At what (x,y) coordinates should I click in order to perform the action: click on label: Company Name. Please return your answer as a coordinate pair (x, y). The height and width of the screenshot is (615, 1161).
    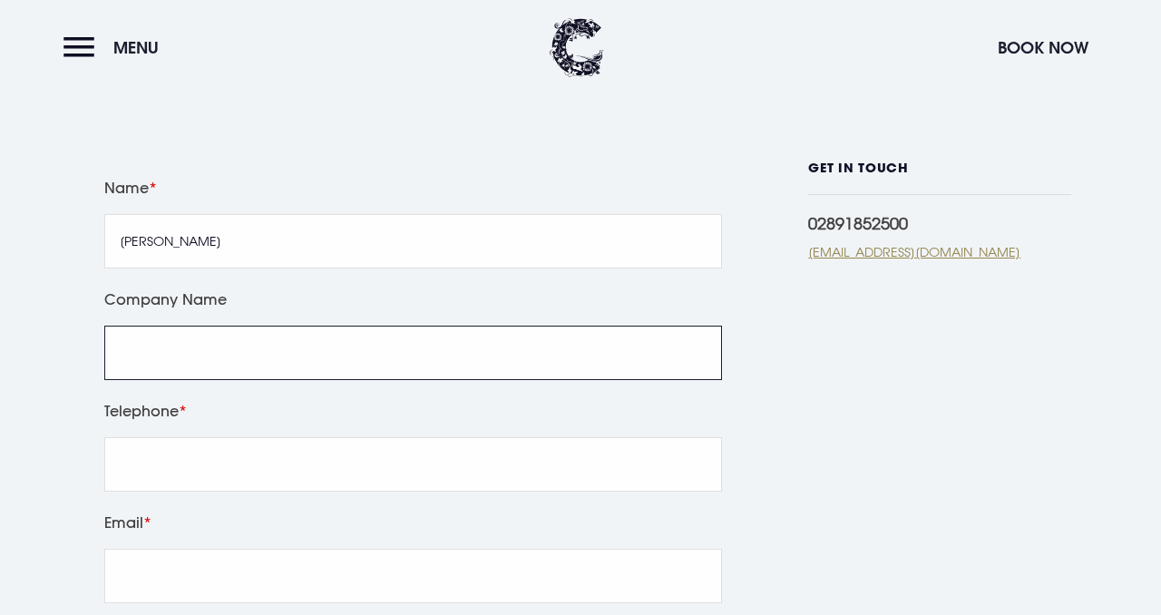
    Looking at the image, I should click on (413, 299).